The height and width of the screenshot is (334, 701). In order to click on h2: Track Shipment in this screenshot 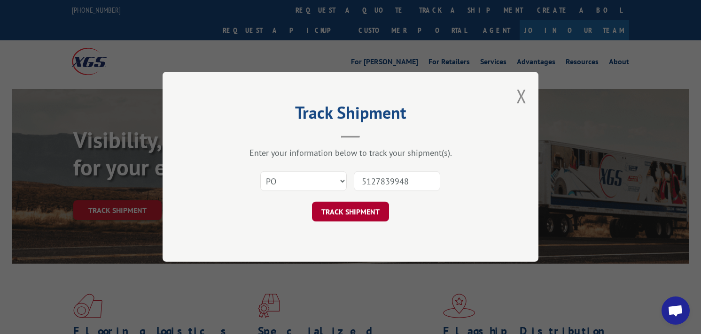, I will do `click(350, 115)`.